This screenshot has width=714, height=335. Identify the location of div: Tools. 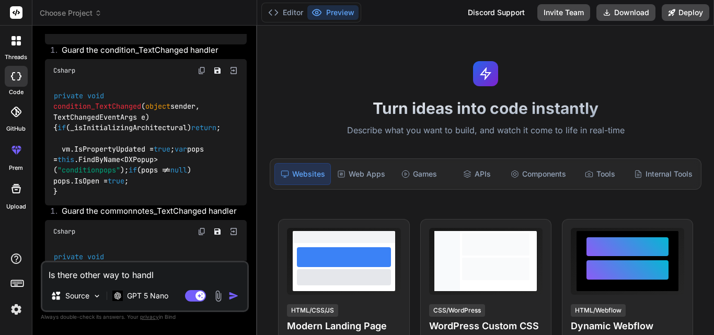
(600, 174).